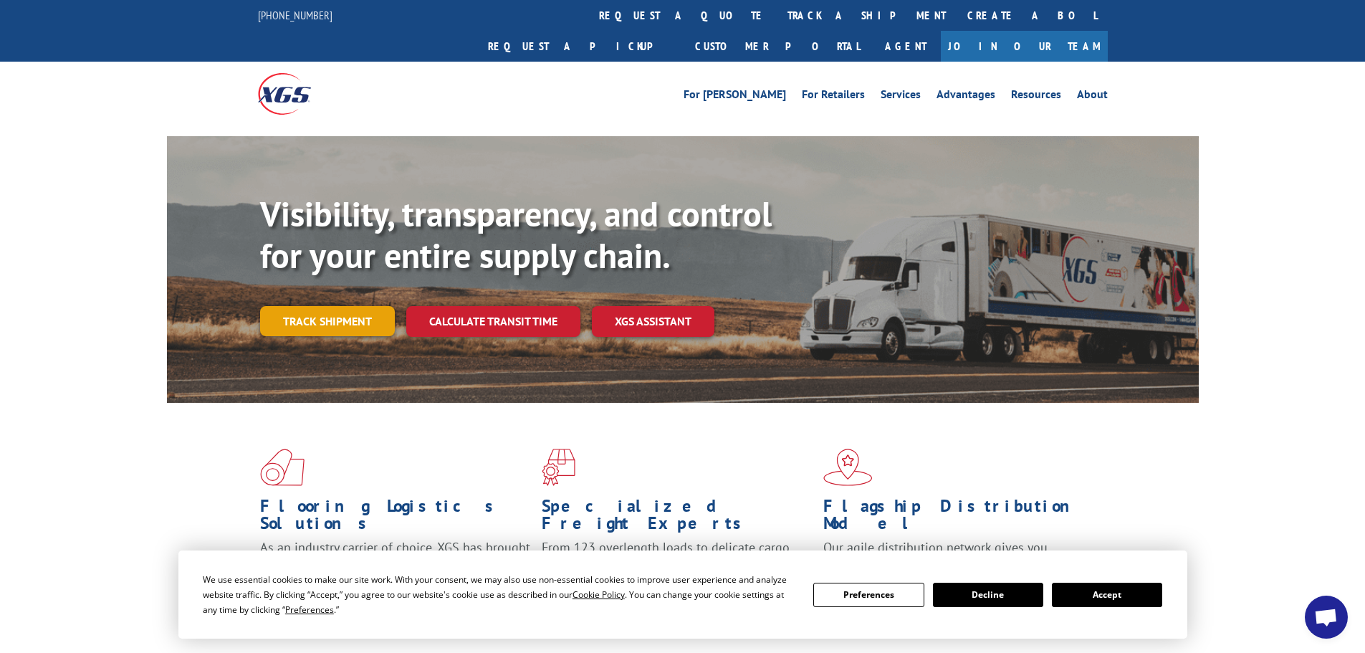 This screenshot has width=1365, height=653. I want to click on p: From 123 overlength loads to delicate cargo, our experienced staff knows the best way to move you..., so click(677, 570).